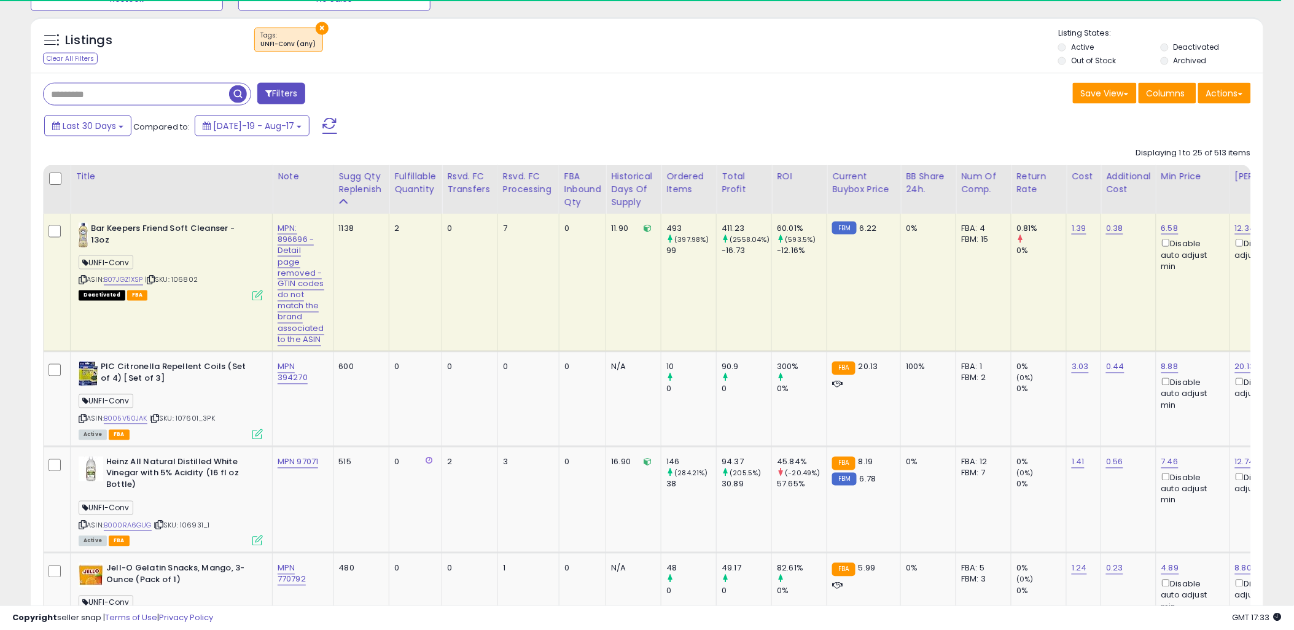 This screenshot has height=630, width=1294. What do you see at coordinates (1161, 33) in the screenshot?
I see `p: Listing States:` at bounding box center [1161, 33].